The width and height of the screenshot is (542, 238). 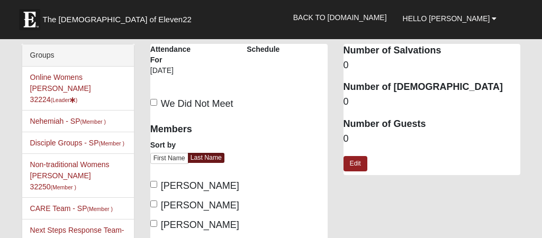 What do you see at coordinates (154, 102) in the screenshot?
I see `input: We Did Not Meet` at bounding box center [154, 102].